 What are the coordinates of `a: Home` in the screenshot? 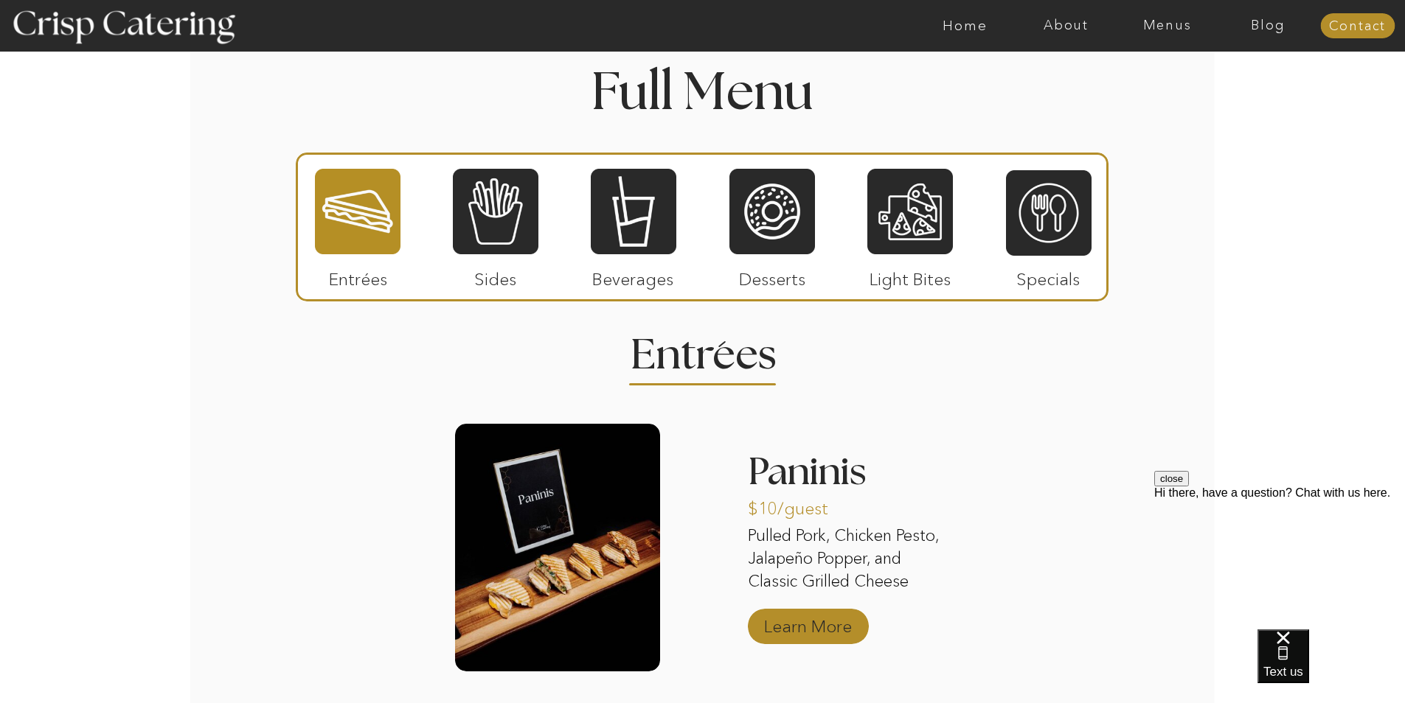 It's located at (965, 26).